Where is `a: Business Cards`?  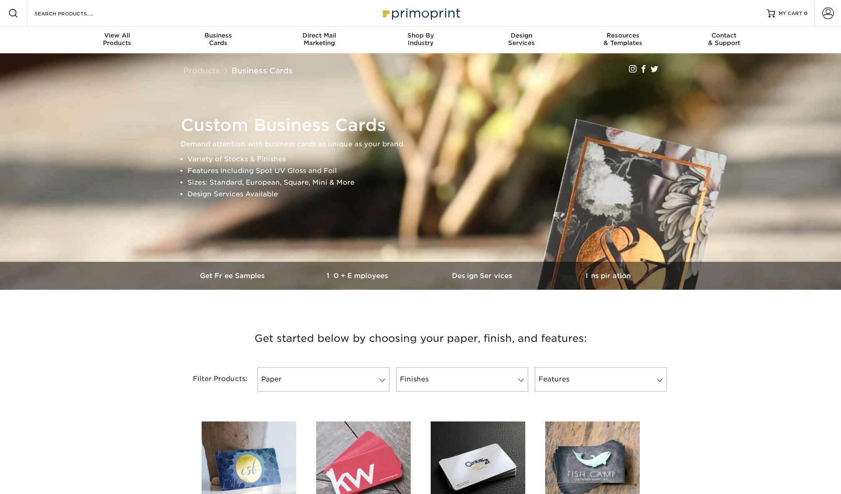
a: Business Cards is located at coordinates (262, 70).